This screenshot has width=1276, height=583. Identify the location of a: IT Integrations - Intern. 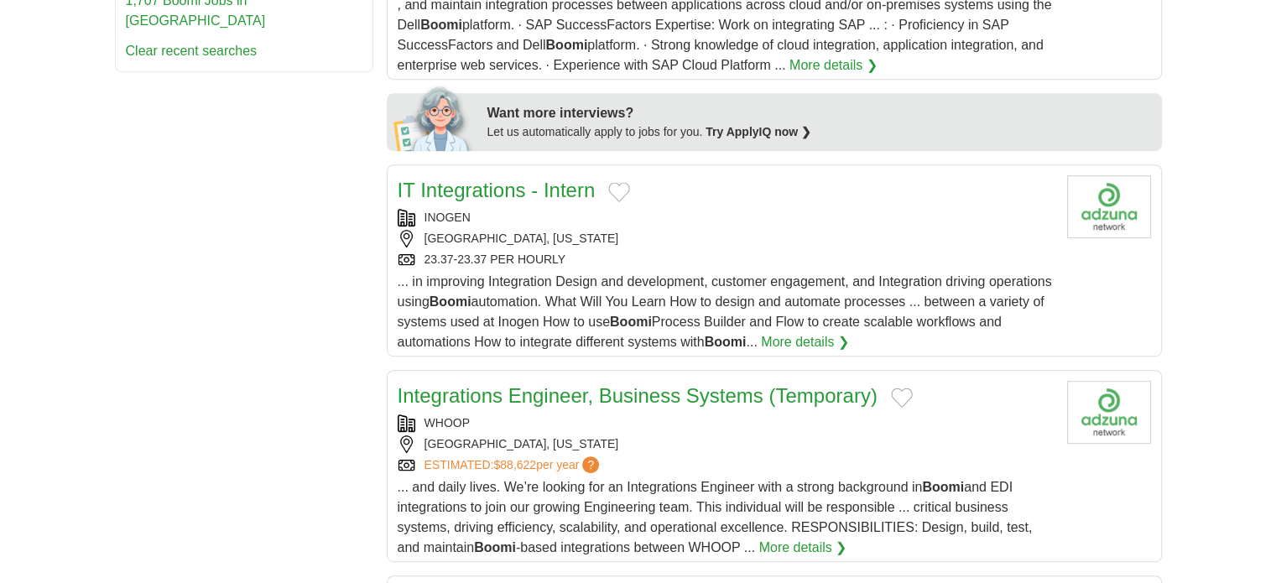
(497, 190).